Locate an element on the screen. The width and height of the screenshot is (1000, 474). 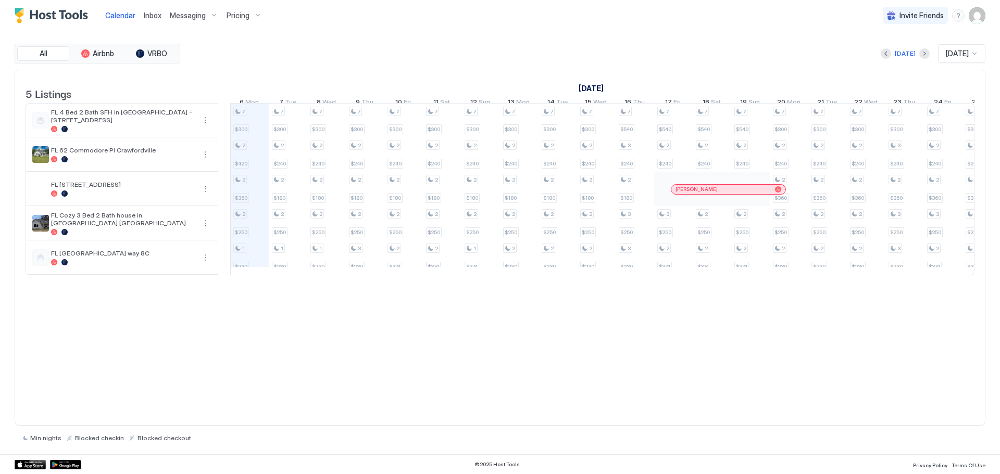
div: App Store is located at coordinates (30, 465).